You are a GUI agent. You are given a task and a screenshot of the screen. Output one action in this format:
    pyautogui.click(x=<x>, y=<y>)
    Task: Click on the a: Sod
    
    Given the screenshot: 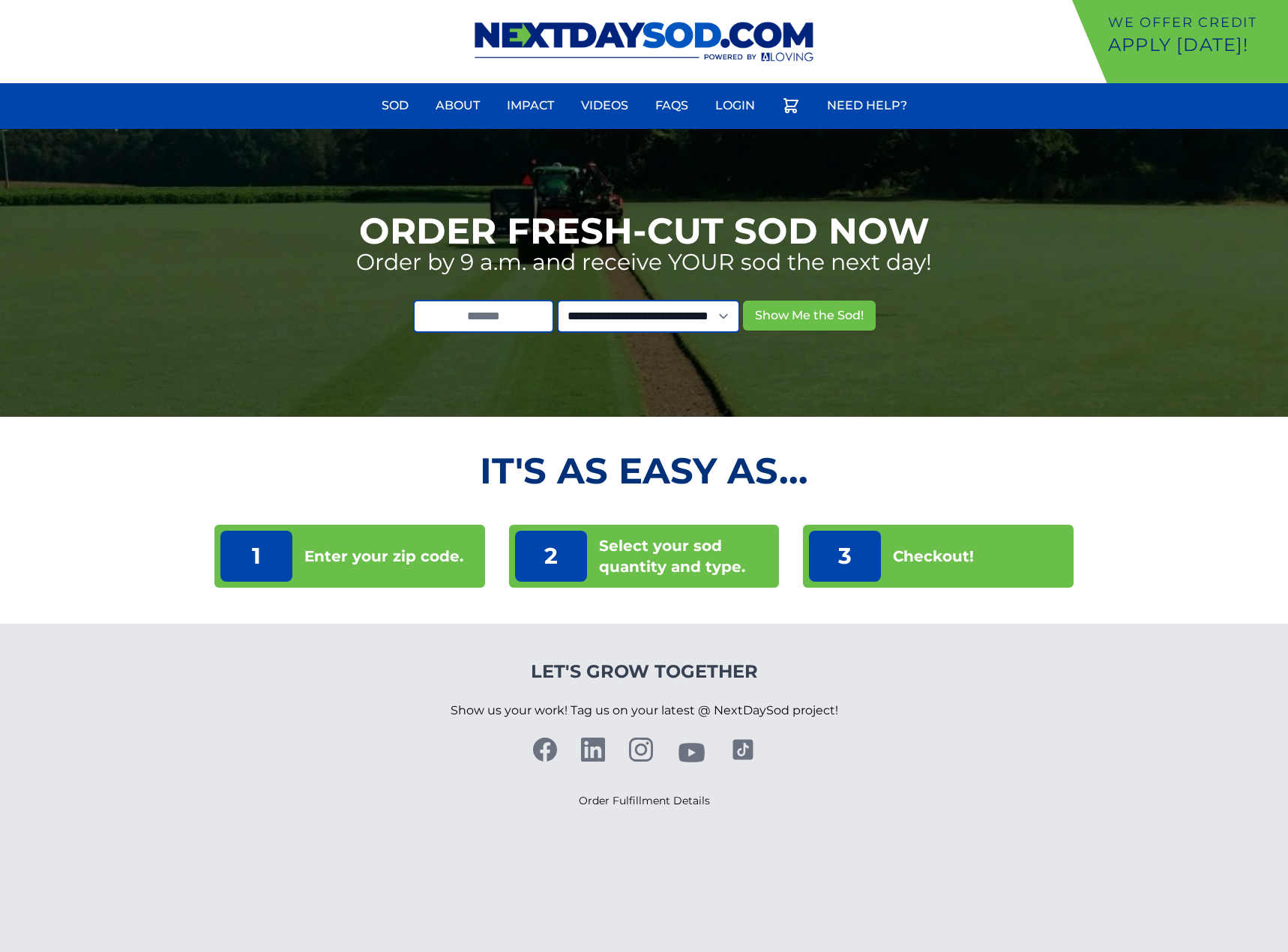 What is the action you would take?
    pyautogui.click(x=396, y=106)
    